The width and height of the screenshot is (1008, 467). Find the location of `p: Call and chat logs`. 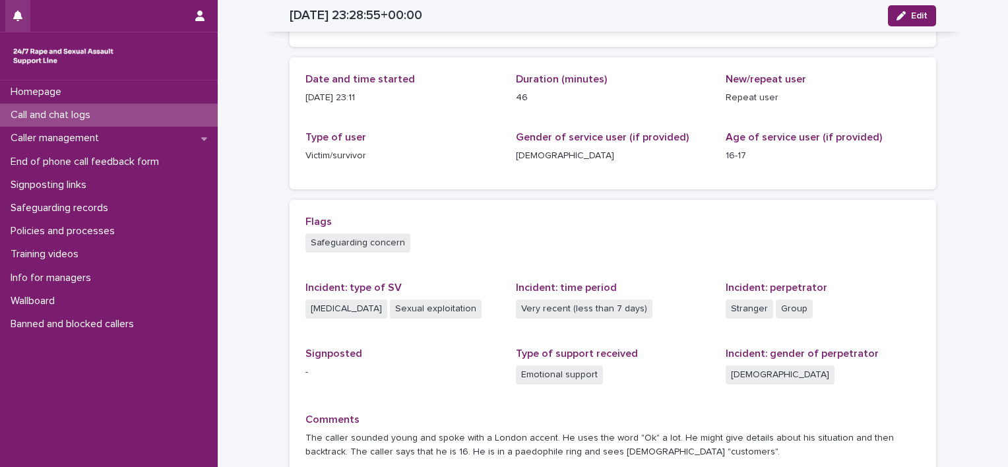

p: Call and chat logs is located at coordinates (53, 115).